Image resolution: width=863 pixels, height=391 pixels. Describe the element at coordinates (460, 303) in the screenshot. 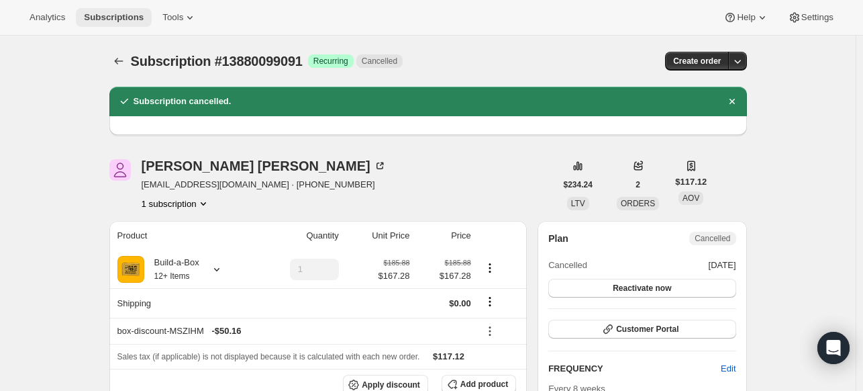

I see `span: $0.00` at that location.